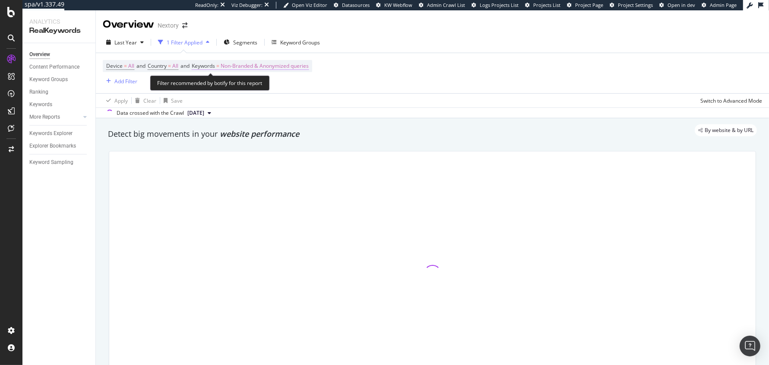 The height and width of the screenshot is (365, 769). I want to click on div: Open Intercom Messenger, so click(750, 346).